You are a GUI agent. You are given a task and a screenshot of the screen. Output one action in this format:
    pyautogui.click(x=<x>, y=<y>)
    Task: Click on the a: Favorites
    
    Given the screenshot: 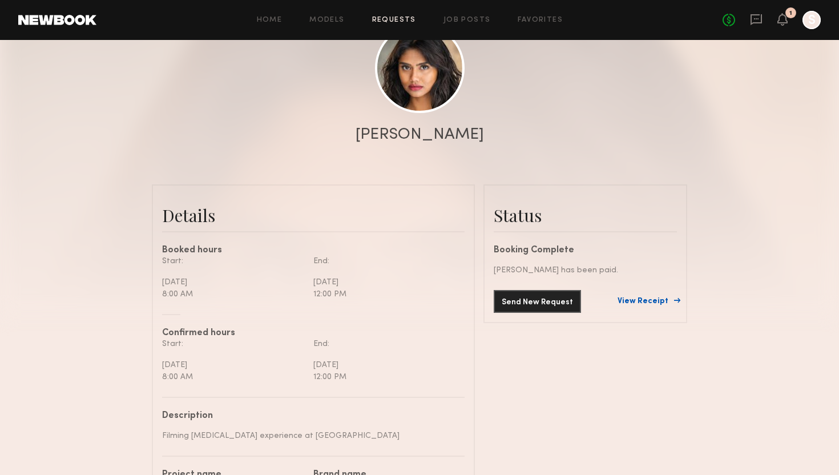 What is the action you would take?
    pyautogui.click(x=540, y=20)
    